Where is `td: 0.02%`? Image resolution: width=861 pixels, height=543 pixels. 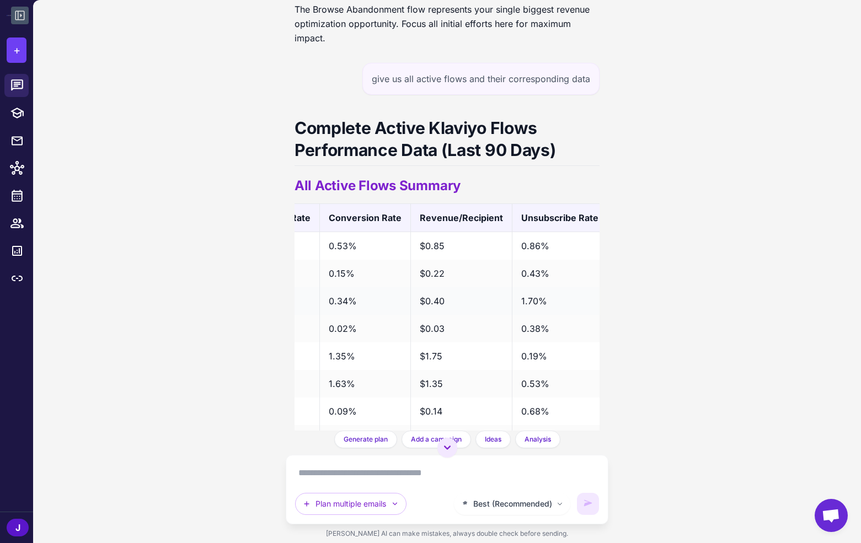 td: 0.02% is located at coordinates (365, 329).